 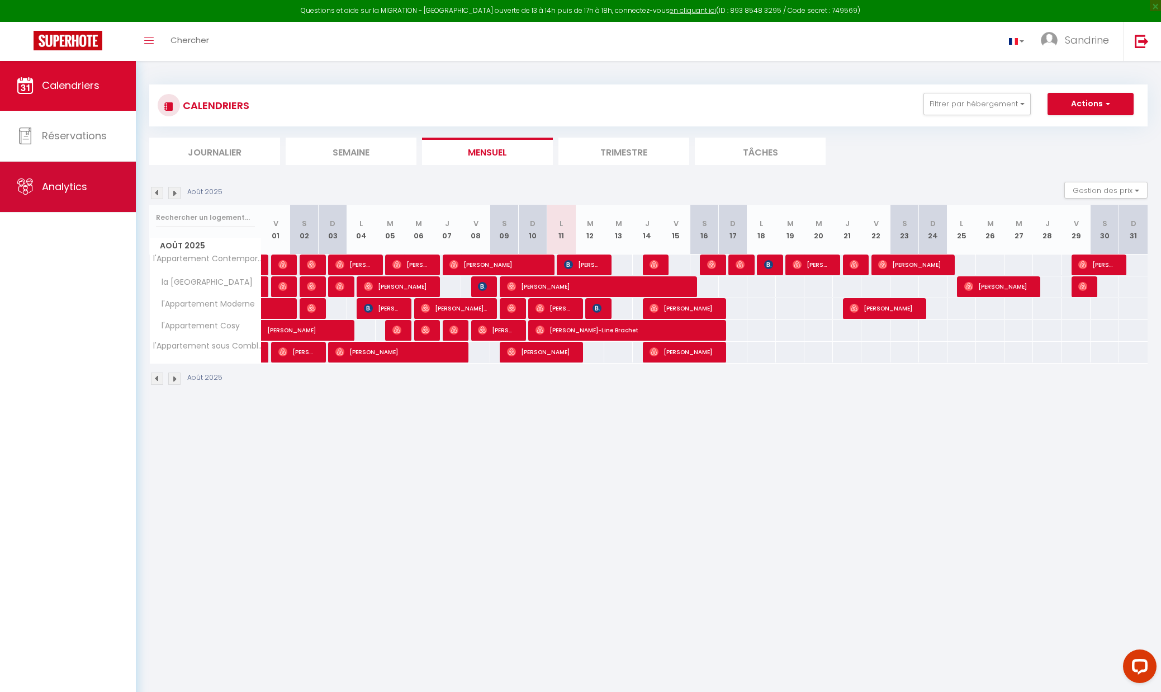 What do you see at coordinates (693, 10) in the screenshot?
I see `a: en cliquant ici` at bounding box center [693, 10].